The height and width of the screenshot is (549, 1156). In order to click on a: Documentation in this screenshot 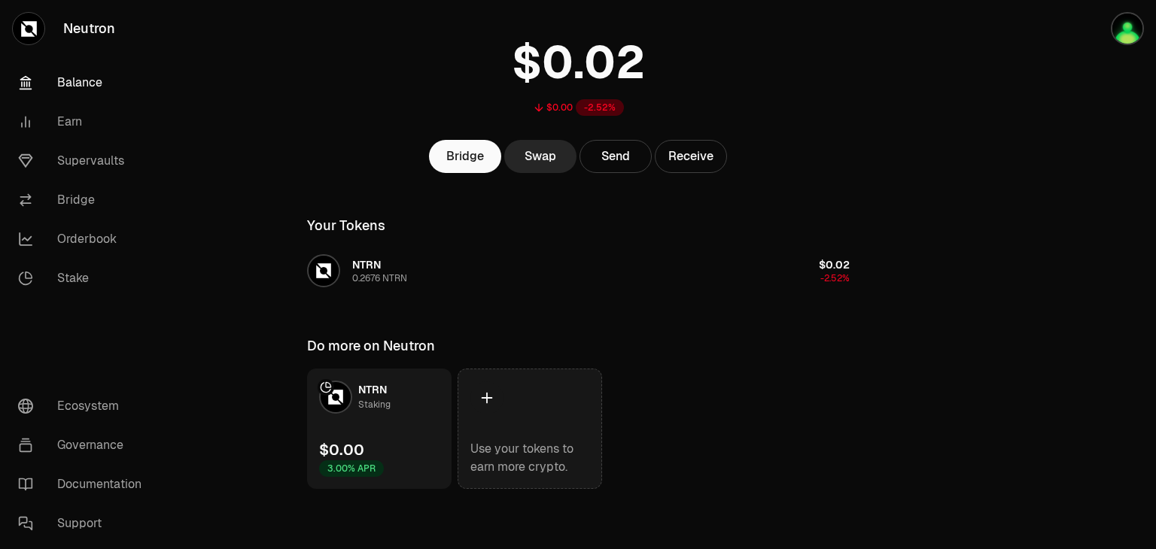, I will do `click(84, 485)`.